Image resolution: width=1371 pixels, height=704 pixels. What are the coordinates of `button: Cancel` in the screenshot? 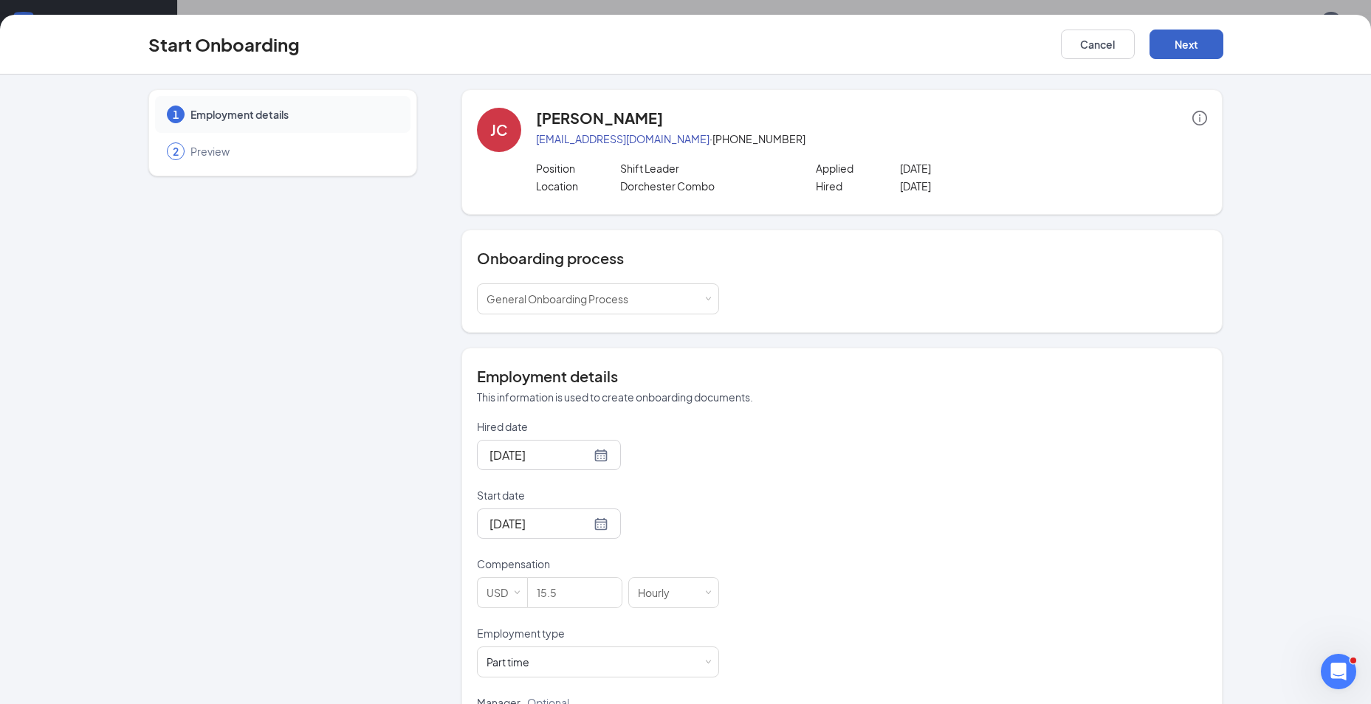 It's located at (1098, 44).